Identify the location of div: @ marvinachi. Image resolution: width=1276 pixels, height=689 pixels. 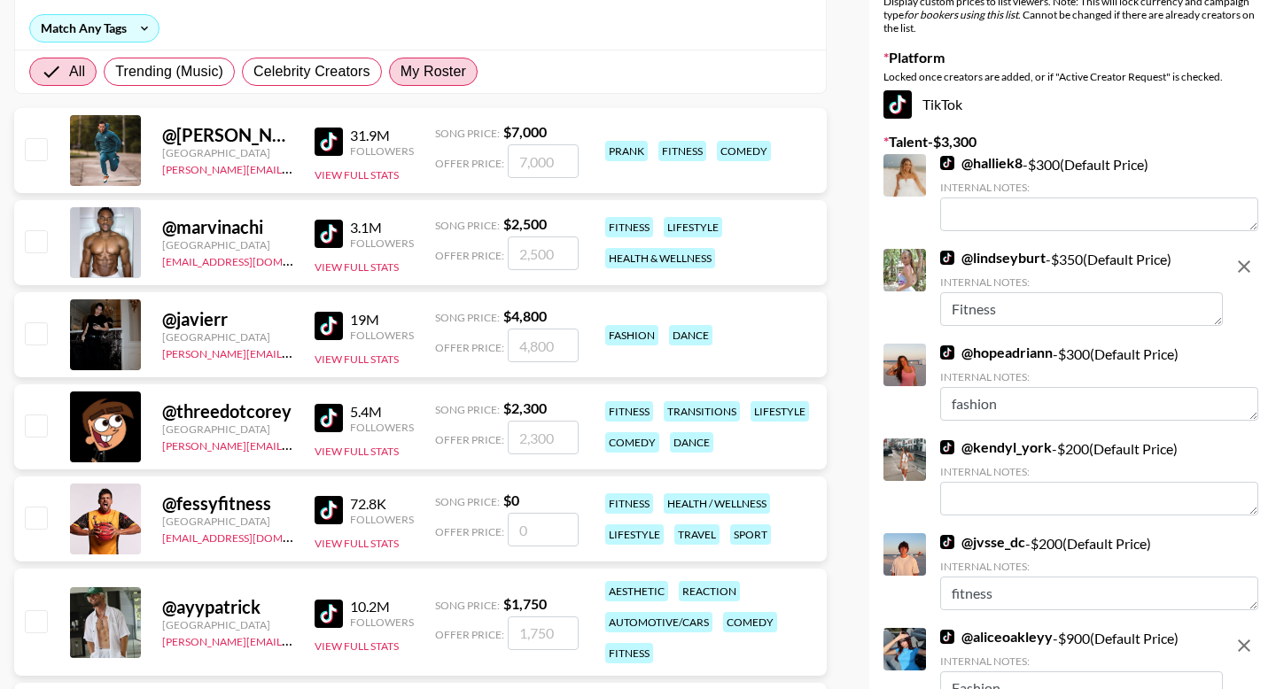
(228, 227).